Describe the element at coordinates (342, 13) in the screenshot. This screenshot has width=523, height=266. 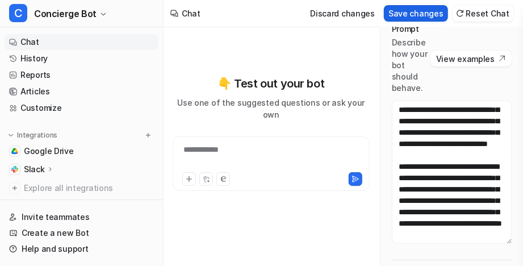
I see `button: Discard changes` at that location.